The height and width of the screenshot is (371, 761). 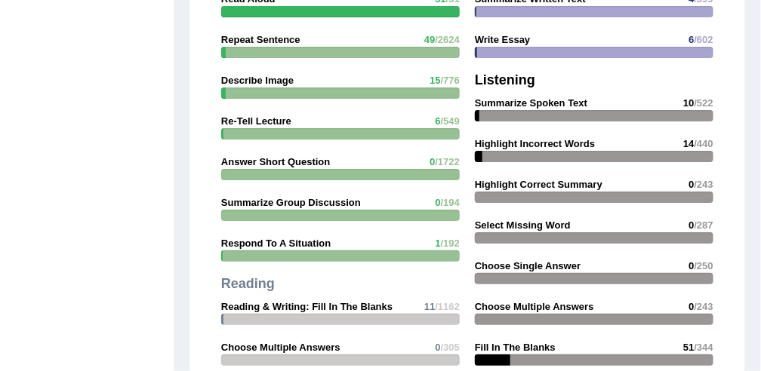 What do you see at coordinates (522, 225) in the screenshot?
I see `strong: Select Missing Word` at bounding box center [522, 225].